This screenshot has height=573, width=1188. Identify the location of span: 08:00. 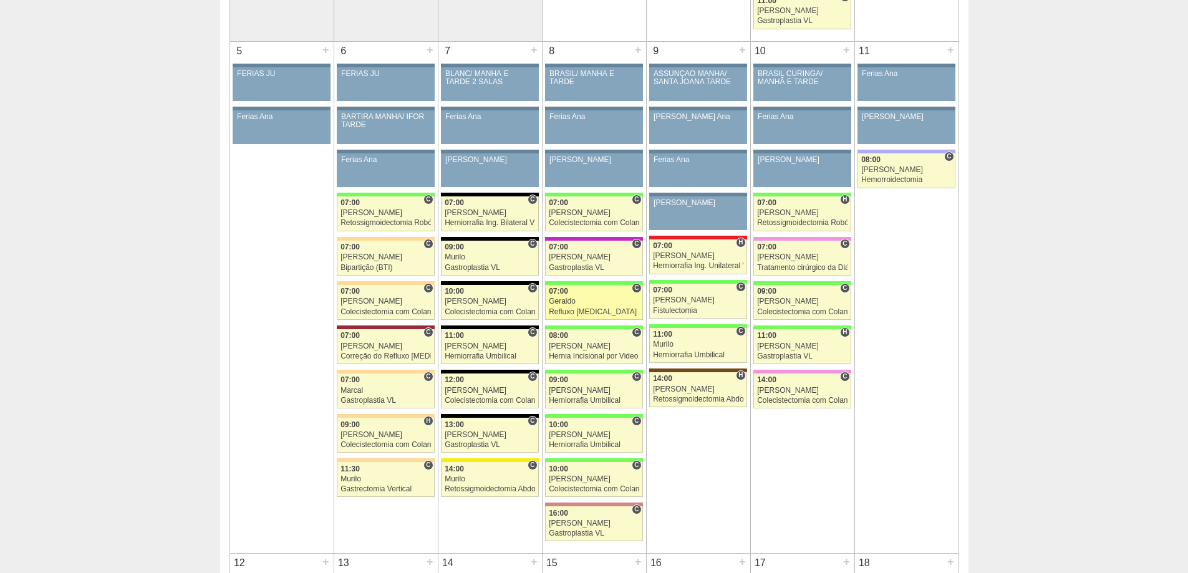
(871, 160).